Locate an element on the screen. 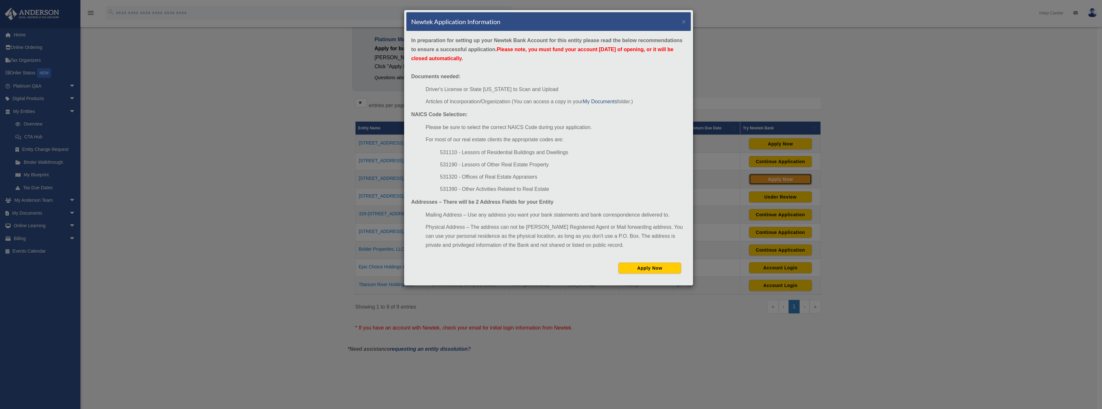 This screenshot has height=409, width=1102. strong: Documents needed: is located at coordinates (436, 76).